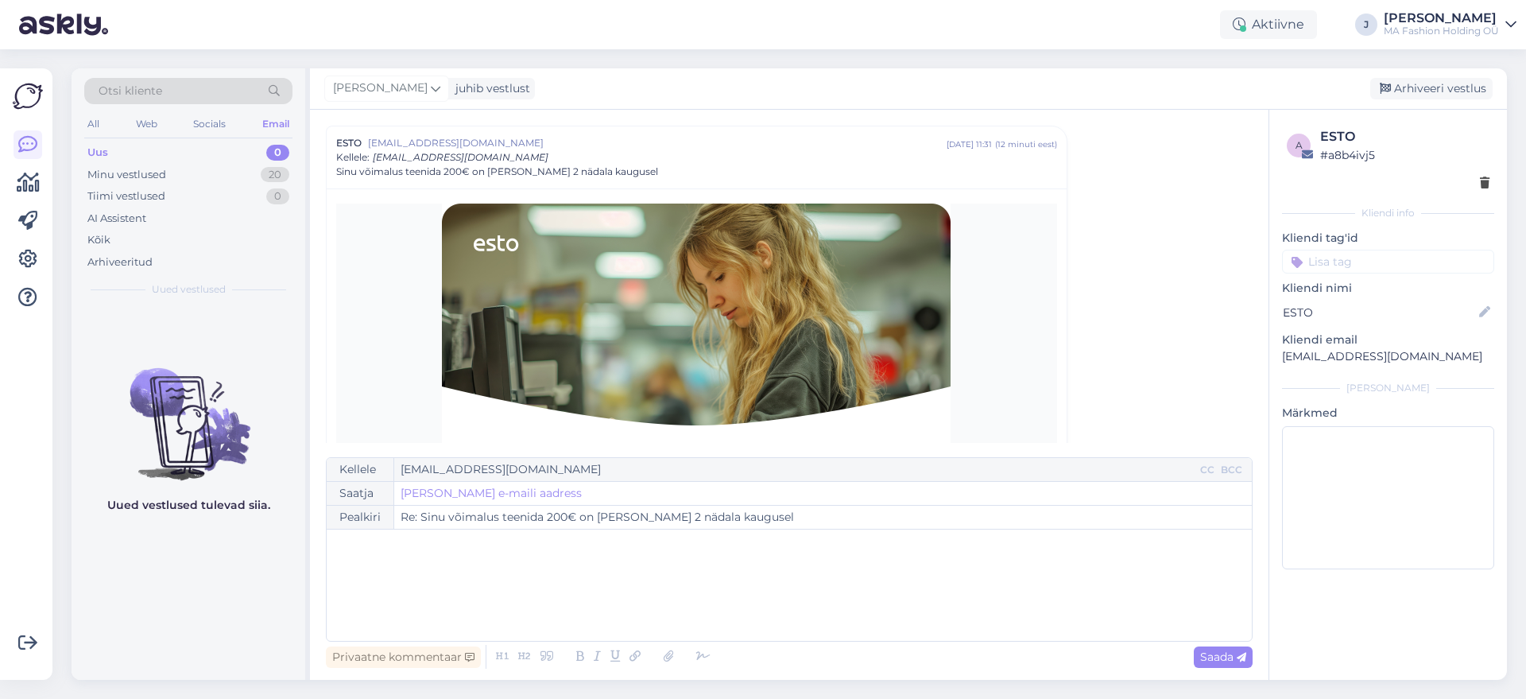 The width and height of the screenshot is (1526, 699). What do you see at coordinates (1404, 155) in the screenshot?
I see `div: # a8b4ivj5` at bounding box center [1404, 155].